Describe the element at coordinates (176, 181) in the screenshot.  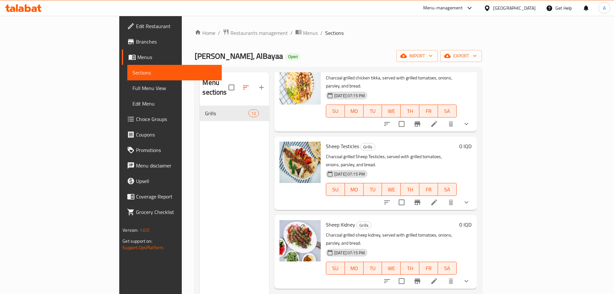
I see `span: Upsell` at that location.